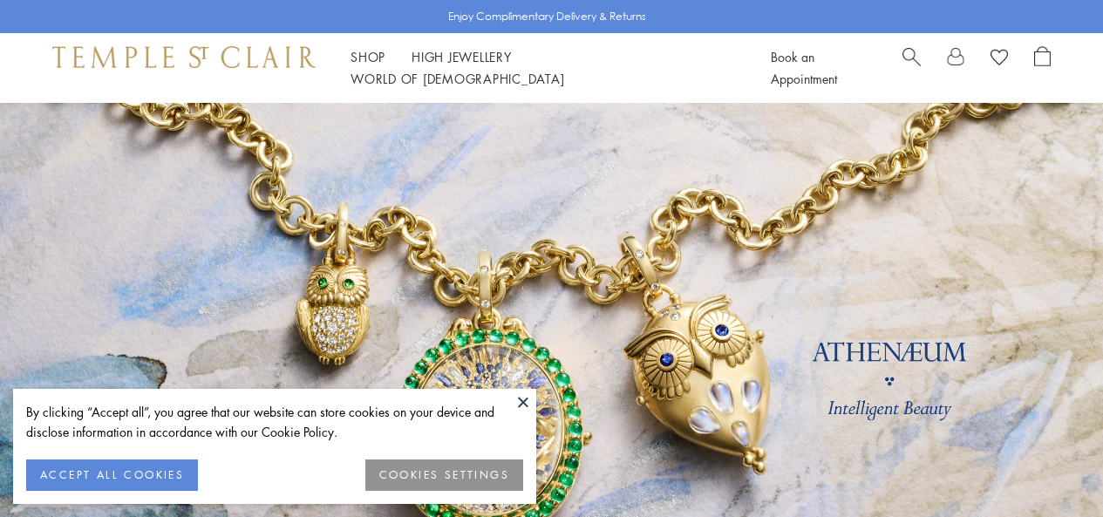  I want to click on p: Enjoy Complimentary Delivery & Returns, so click(547, 17).